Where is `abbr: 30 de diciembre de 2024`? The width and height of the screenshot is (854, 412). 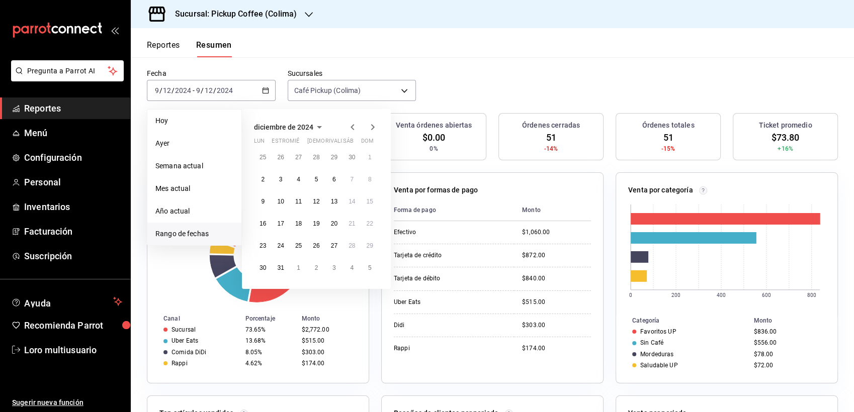 abbr: 30 de diciembre de 2024 is located at coordinates (263, 268).